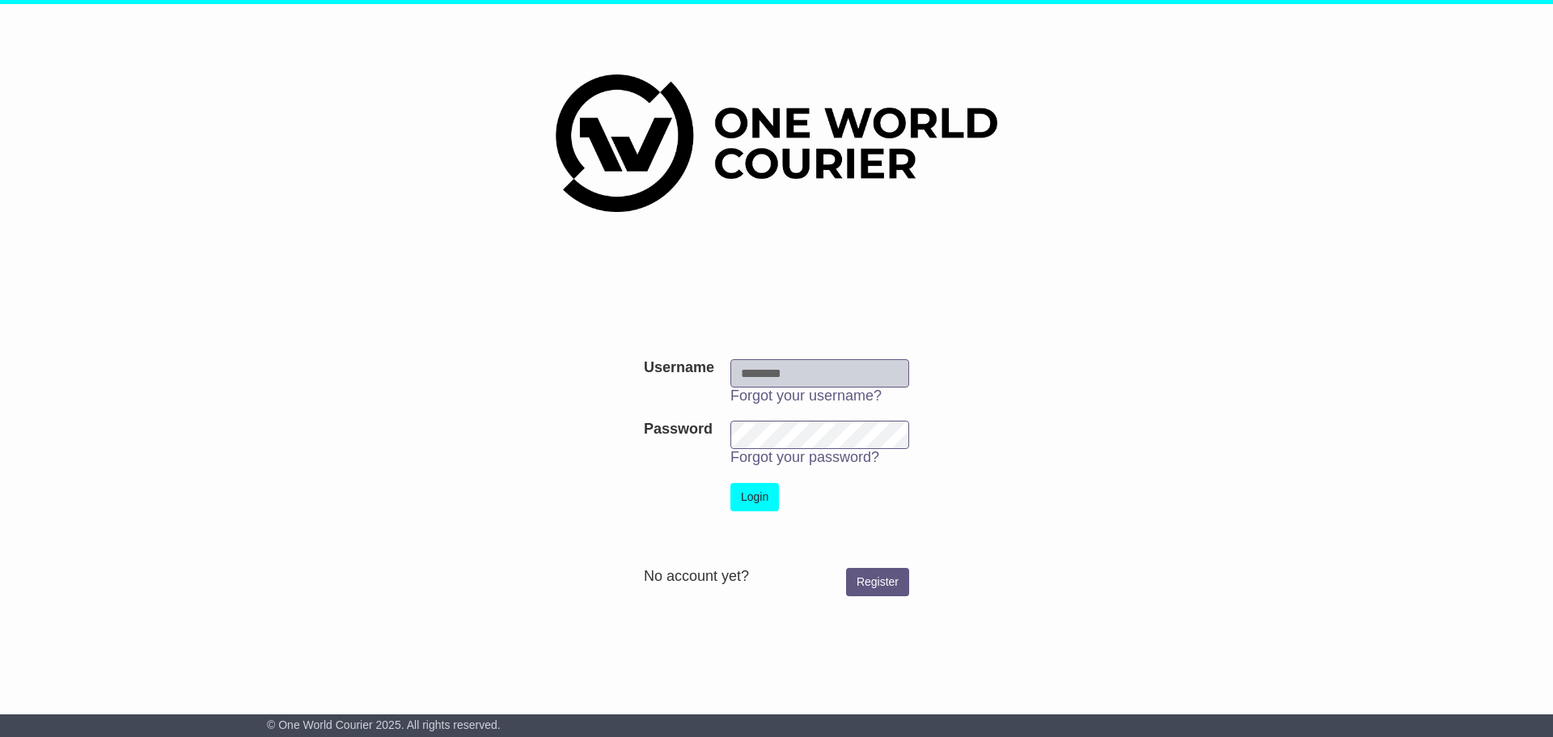 The width and height of the screenshot is (1553, 737). Describe the element at coordinates (805, 457) in the screenshot. I see `a: Forgot your password?` at that location.